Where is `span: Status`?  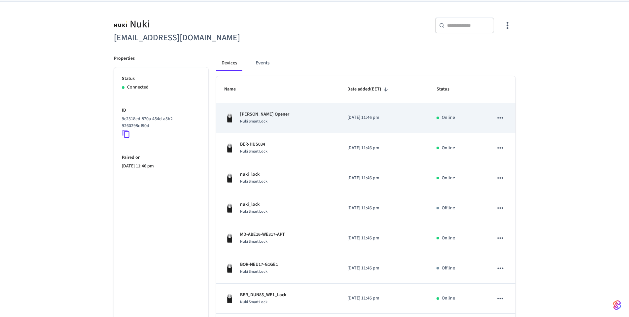 span: Status is located at coordinates (447, 89).